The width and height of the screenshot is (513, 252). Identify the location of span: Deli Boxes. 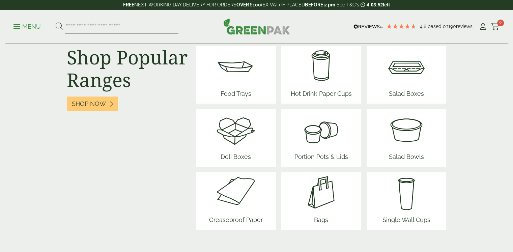
(236, 158).